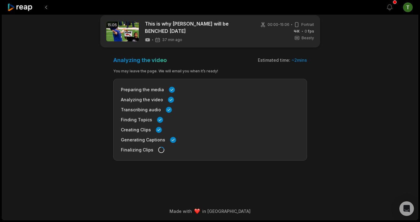  I want to click on span: Analyzing the video, so click(142, 99).